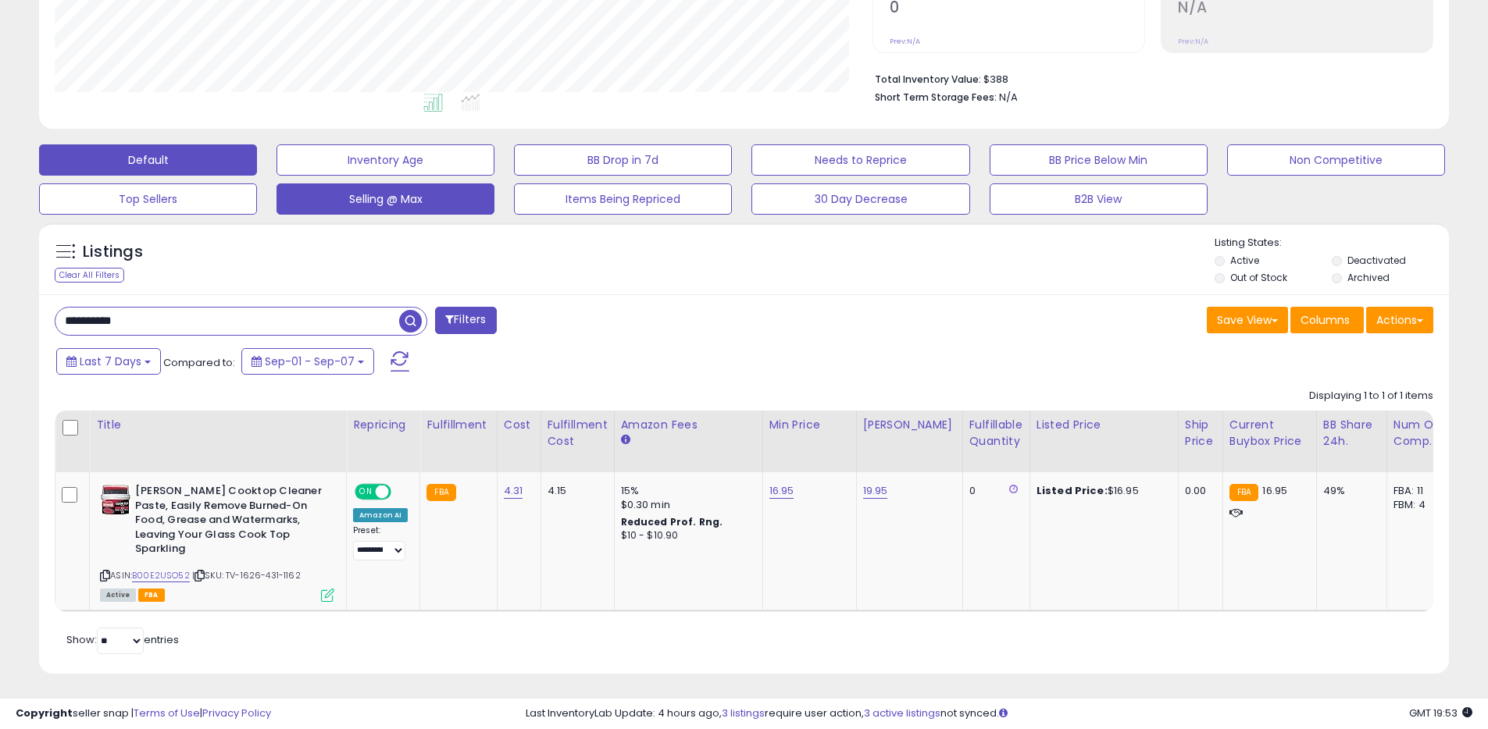 The image size is (1488, 729). What do you see at coordinates (1368, 277) in the screenshot?
I see `label: Archived` at bounding box center [1368, 277].